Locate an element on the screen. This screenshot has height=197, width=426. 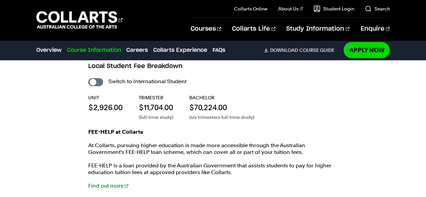
div: Go to homepage is located at coordinates (80, 20).